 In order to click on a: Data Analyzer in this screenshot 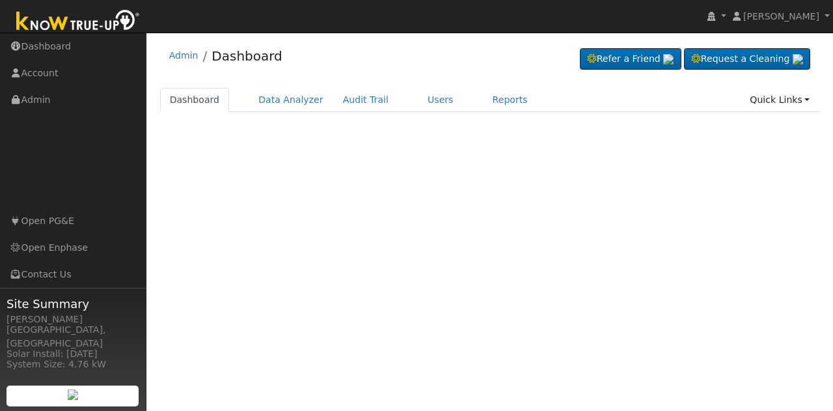, I will do `click(291, 100)`.